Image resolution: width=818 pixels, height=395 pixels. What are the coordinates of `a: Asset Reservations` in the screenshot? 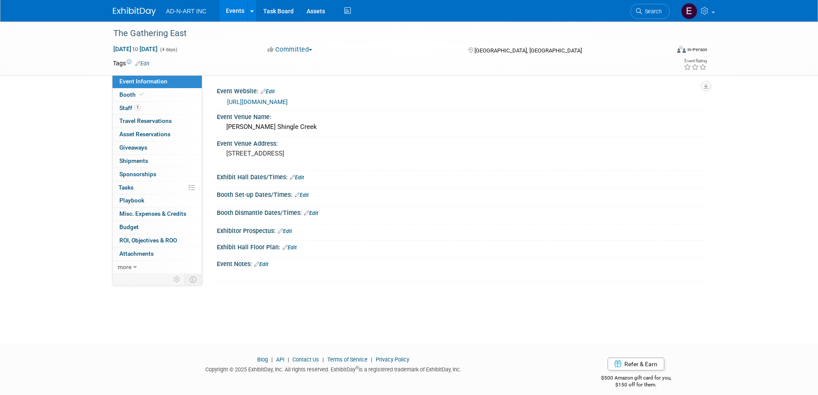 It's located at (157, 134).